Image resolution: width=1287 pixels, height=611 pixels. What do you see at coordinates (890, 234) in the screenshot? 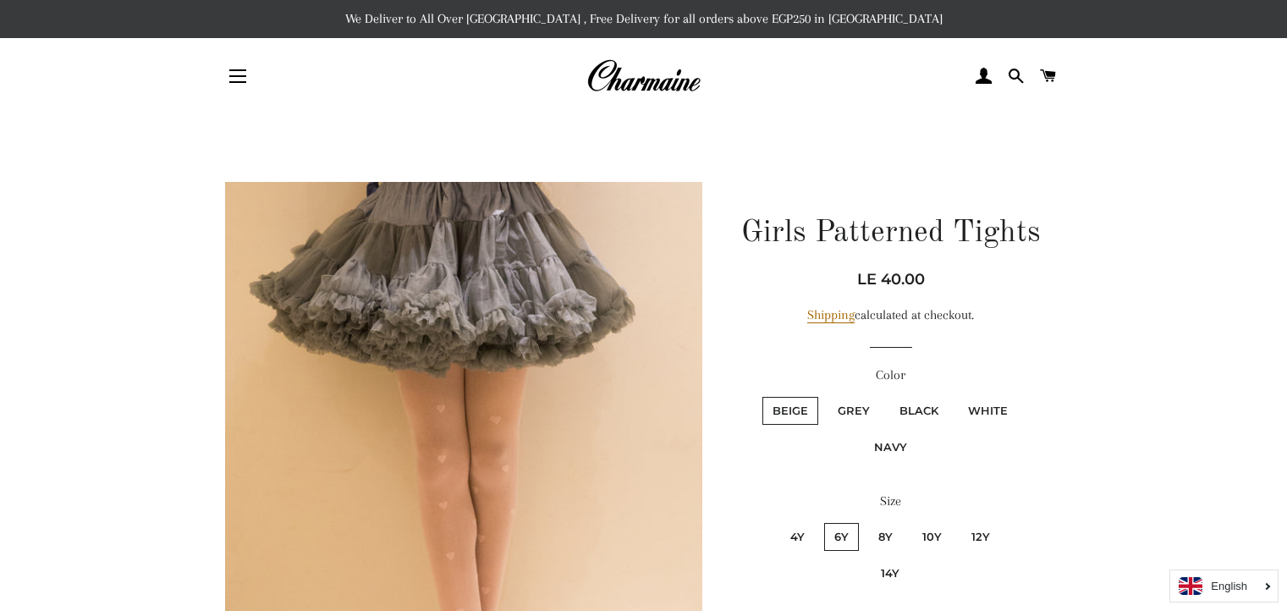
I see `h1: Girls Patterned Tights` at bounding box center [890, 234].